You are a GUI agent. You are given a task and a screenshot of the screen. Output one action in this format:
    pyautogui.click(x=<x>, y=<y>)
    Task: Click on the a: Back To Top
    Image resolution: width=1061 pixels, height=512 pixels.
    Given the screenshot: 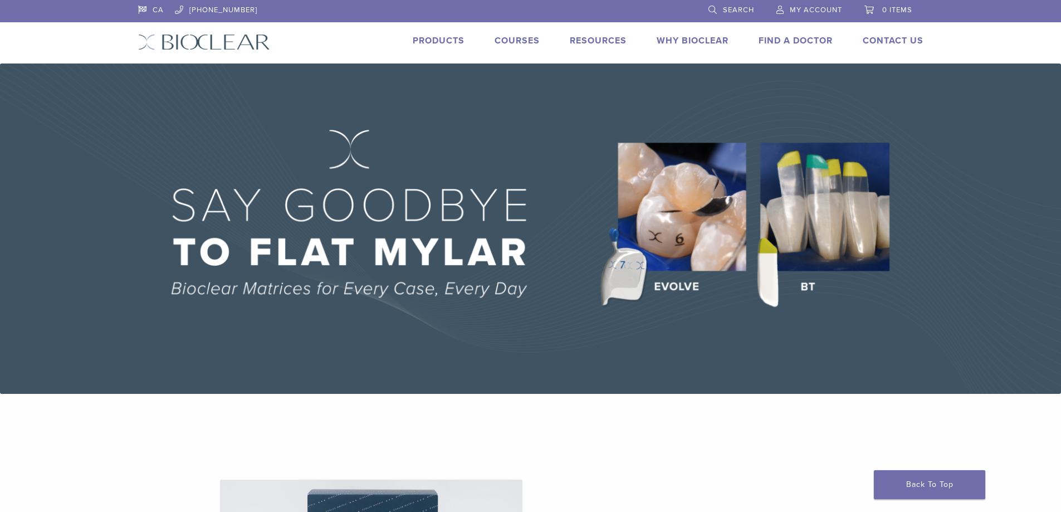 What is the action you would take?
    pyautogui.click(x=929, y=484)
    